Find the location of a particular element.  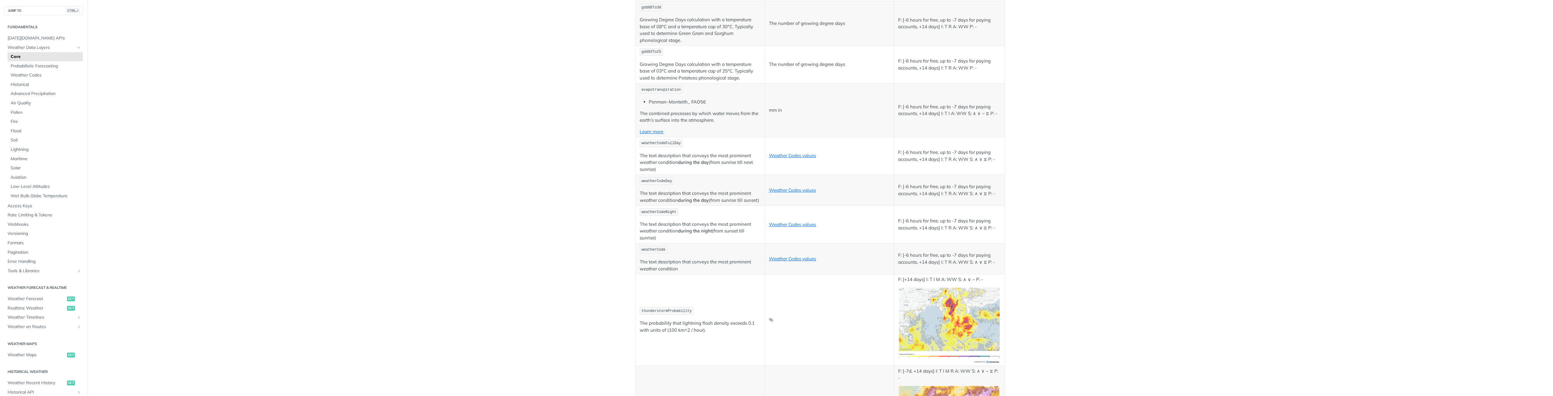

a: Maritime is located at coordinates (45, 159).